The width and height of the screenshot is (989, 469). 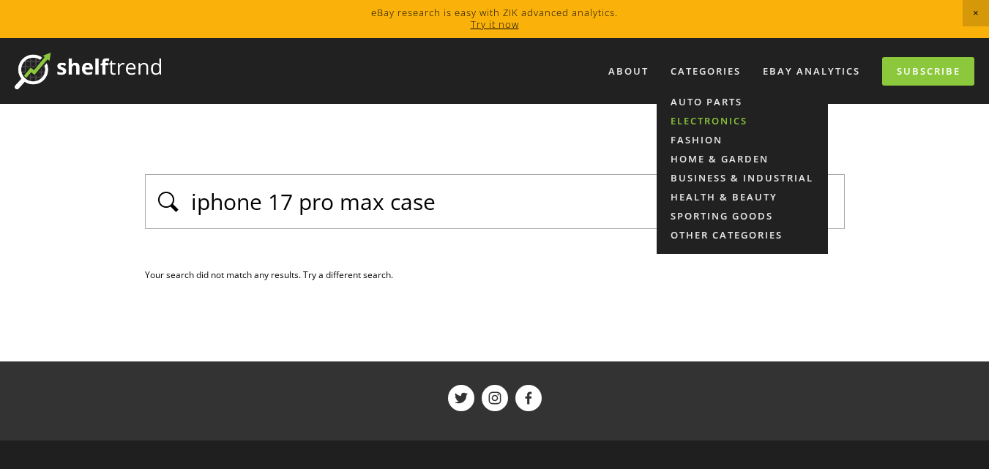 What do you see at coordinates (742, 159) in the screenshot?
I see `a: Home & Garden` at bounding box center [742, 159].